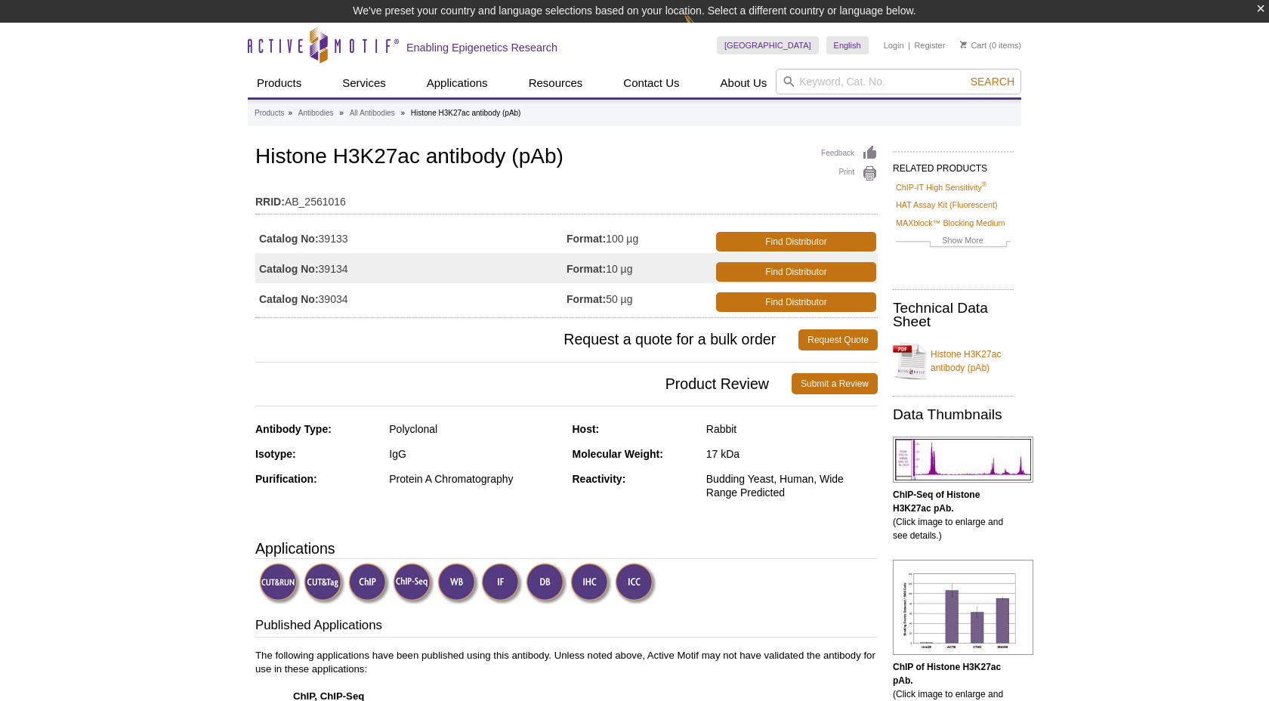 This screenshot has height=701, width=1269. Describe the element at coordinates (963, 607) in the screenshot. I see `img: Histone H3K27ac antibody (pAb) tested by ChIP.` at that location.